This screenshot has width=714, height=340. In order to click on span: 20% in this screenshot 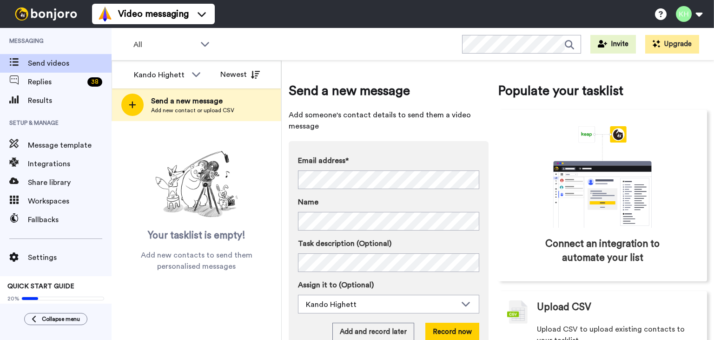, I will do `click(13, 298)`.